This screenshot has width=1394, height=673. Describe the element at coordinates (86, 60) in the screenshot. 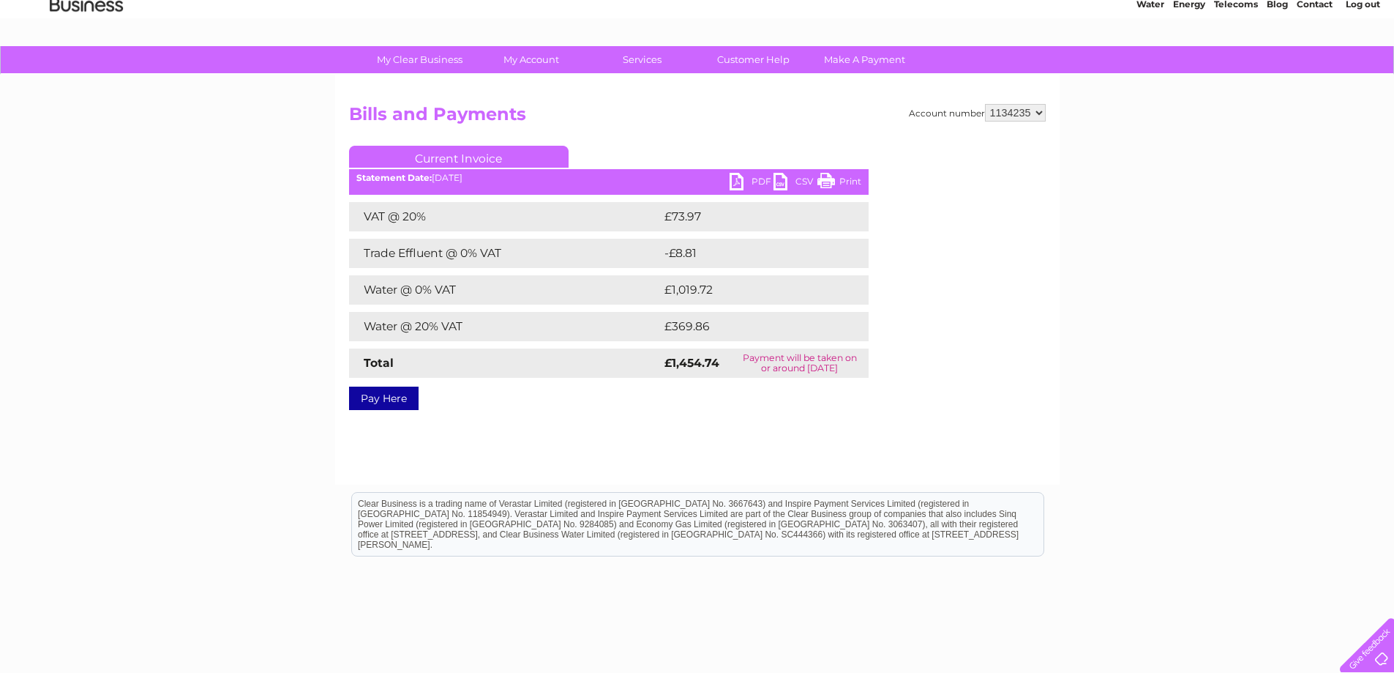

I see `img: logo.png` at that location.